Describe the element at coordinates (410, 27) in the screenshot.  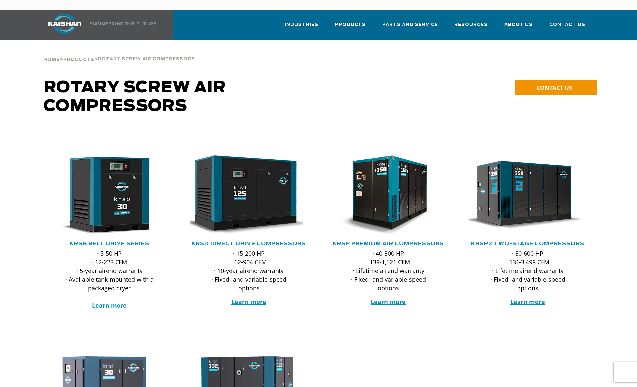
I see `a: Parts and Service` at that location.